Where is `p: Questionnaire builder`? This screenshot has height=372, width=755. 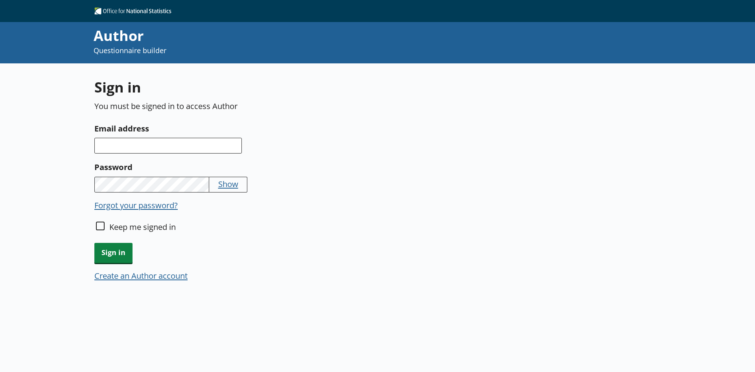
p: Questionnaire builder is located at coordinates (301, 50).